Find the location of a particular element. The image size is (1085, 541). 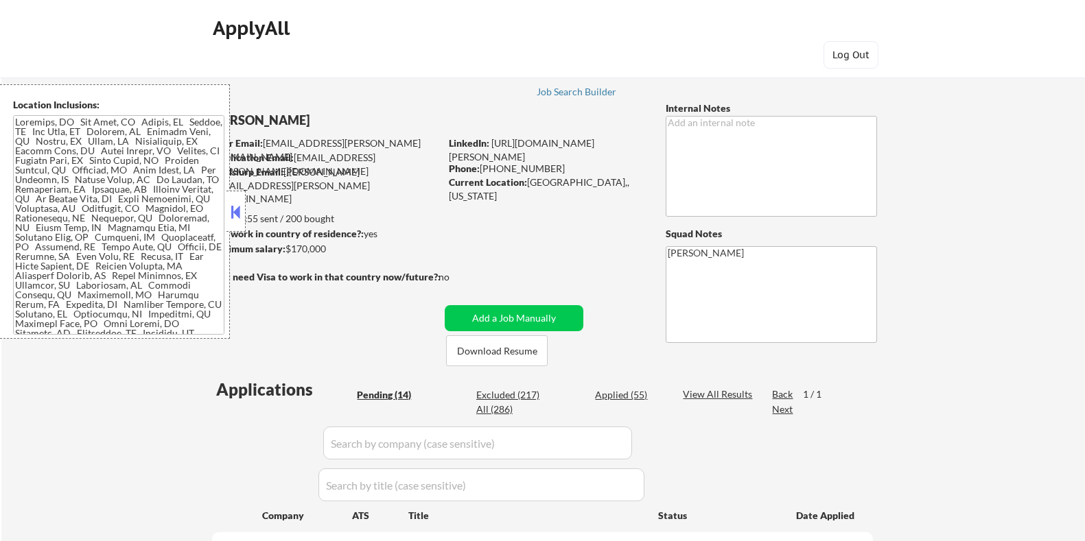

div: All (286) is located at coordinates (510, 410).